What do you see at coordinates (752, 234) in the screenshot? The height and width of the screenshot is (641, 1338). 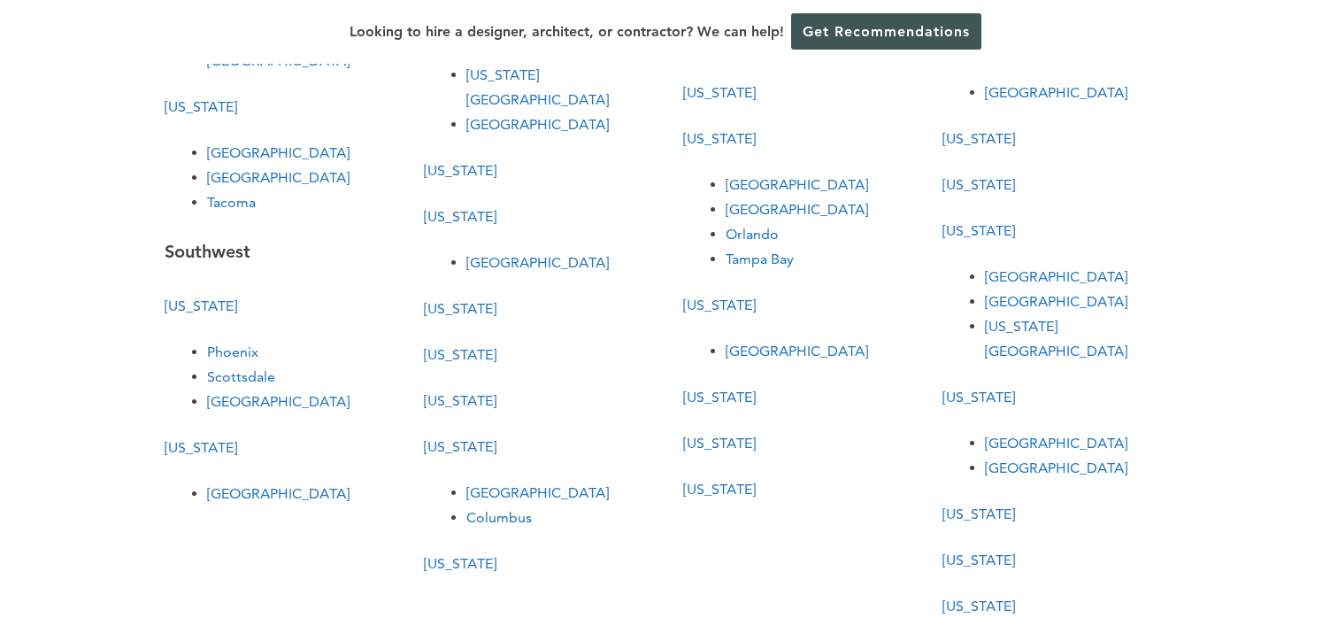 I see `a: Orlando` at bounding box center [752, 234].